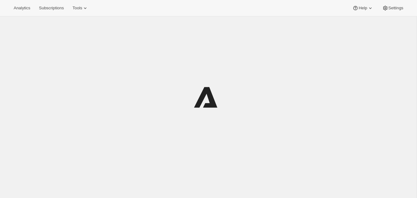 The height and width of the screenshot is (198, 417). What do you see at coordinates (80, 8) in the screenshot?
I see `button: Tools` at bounding box center [80, 8].